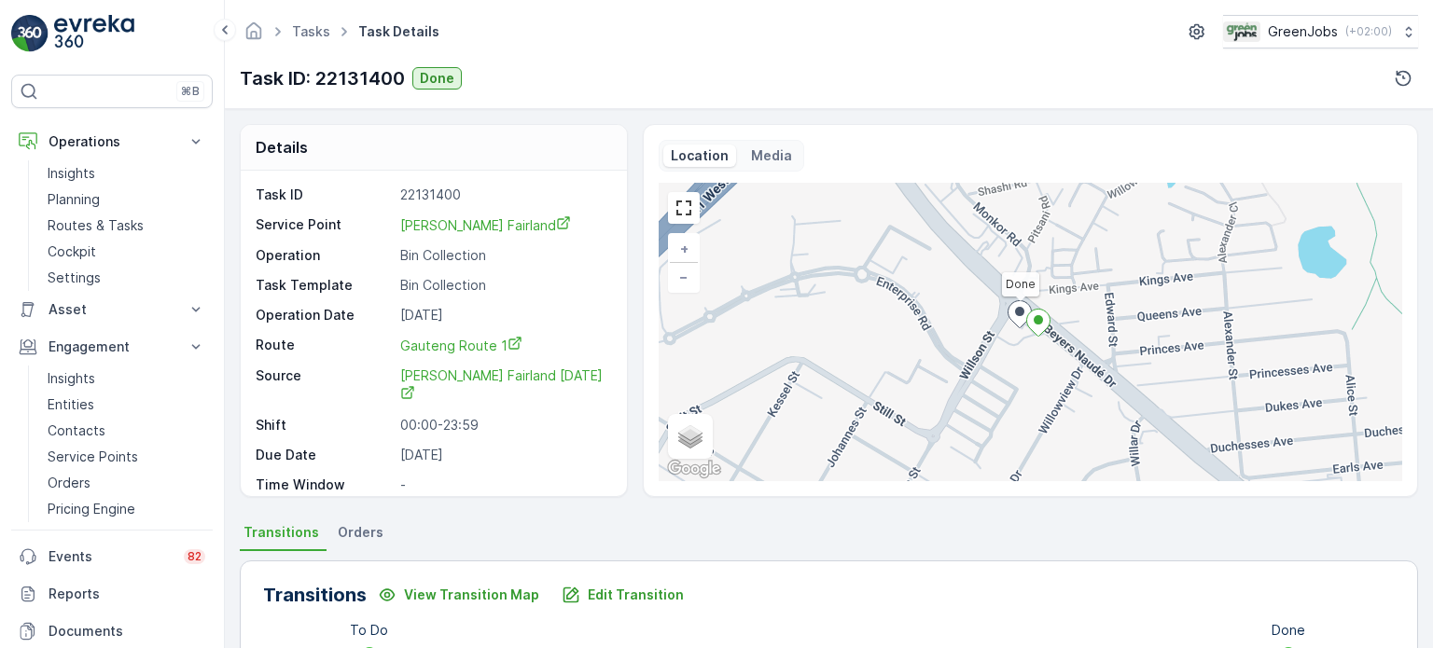 Image resolution: width=1433 pixels, height=648 pixels. What do you see at coordinates (324, 225) in the screenshot?
I see `p: Service Point` at bounding box center [324, 225].